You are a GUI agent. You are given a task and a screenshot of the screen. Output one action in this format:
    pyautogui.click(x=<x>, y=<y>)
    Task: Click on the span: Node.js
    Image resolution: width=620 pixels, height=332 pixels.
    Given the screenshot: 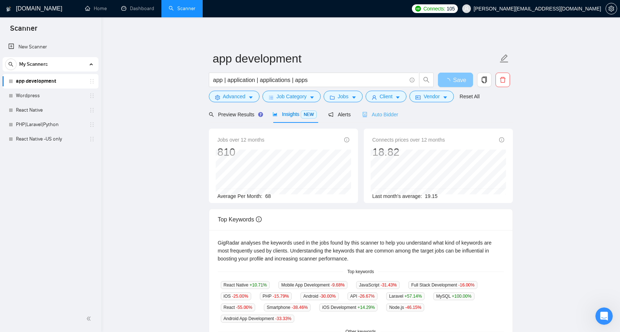 What is the action you would take?
    pyautogui.click(x=405, y=308)
    